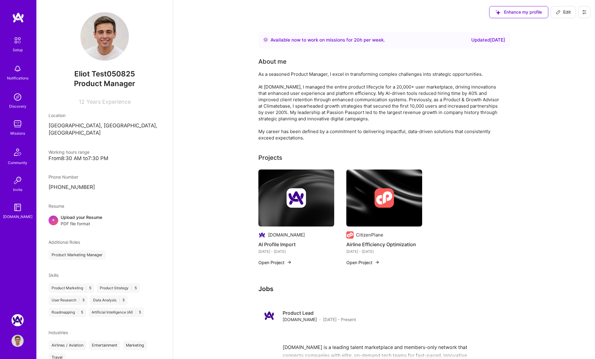 The image size is (595, 359). Describe the element at coordinates (18, 163) in the screenshot. I see `div: Community` at that location.